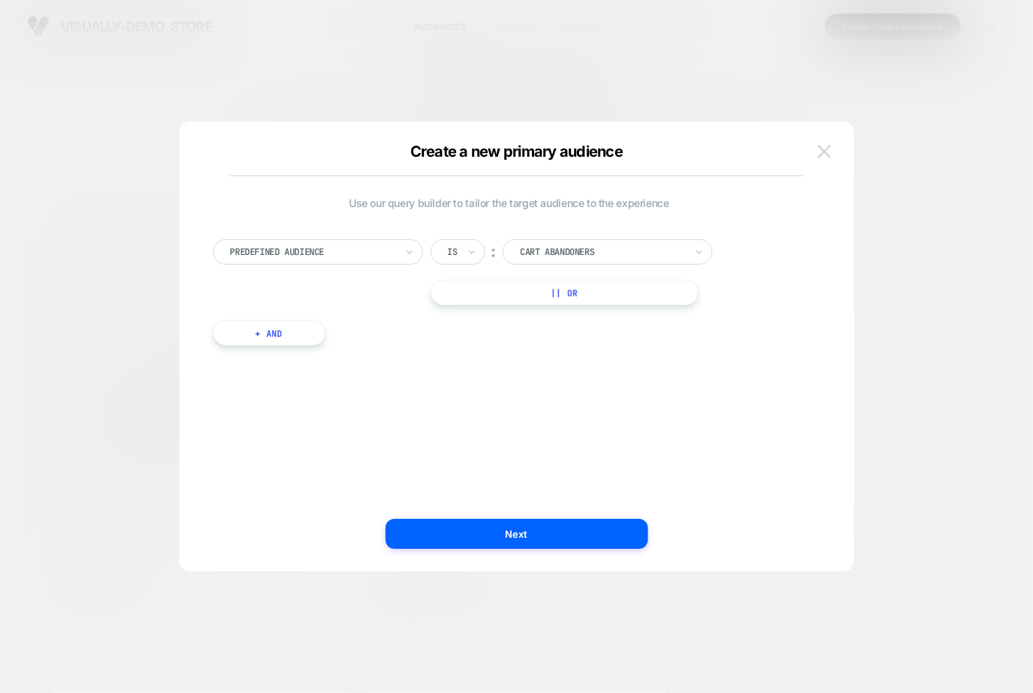 The image size is (1033, 693). What do you see at coordinates (825, 151) in the screenshot?
I see `img: close` at bounding box center [825, 151].